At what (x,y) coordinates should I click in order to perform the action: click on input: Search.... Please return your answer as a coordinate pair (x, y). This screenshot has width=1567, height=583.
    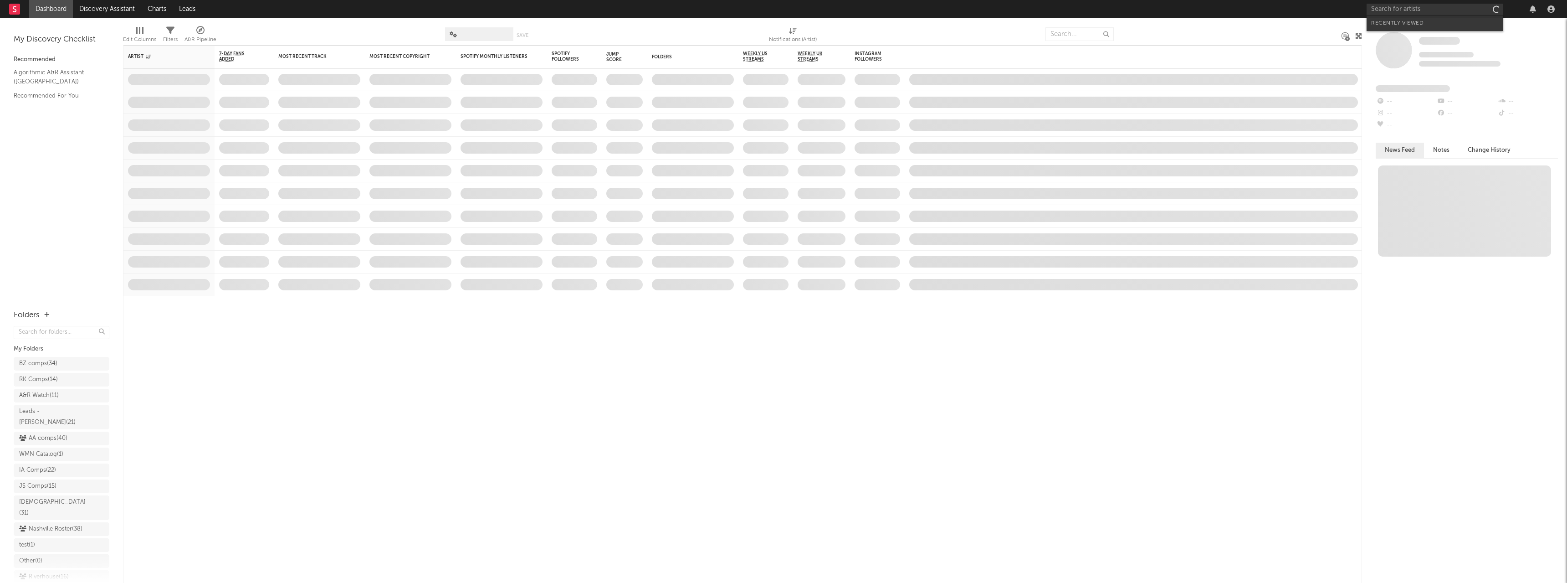
    Looking at the image, I should click on (1080, 34).